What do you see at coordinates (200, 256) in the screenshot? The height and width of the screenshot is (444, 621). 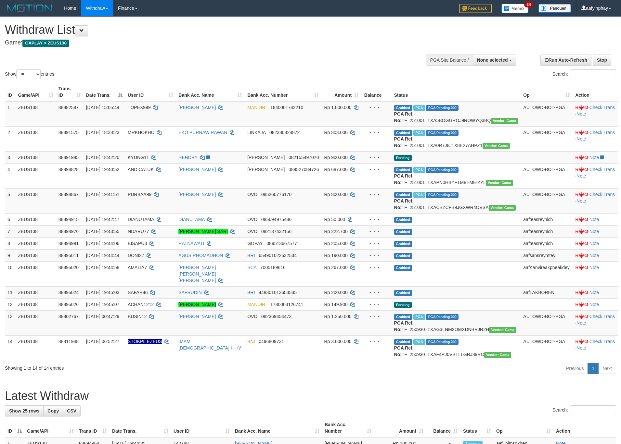 I see `a: AGUS RHOMADHON` at bounding box center [200, 256].